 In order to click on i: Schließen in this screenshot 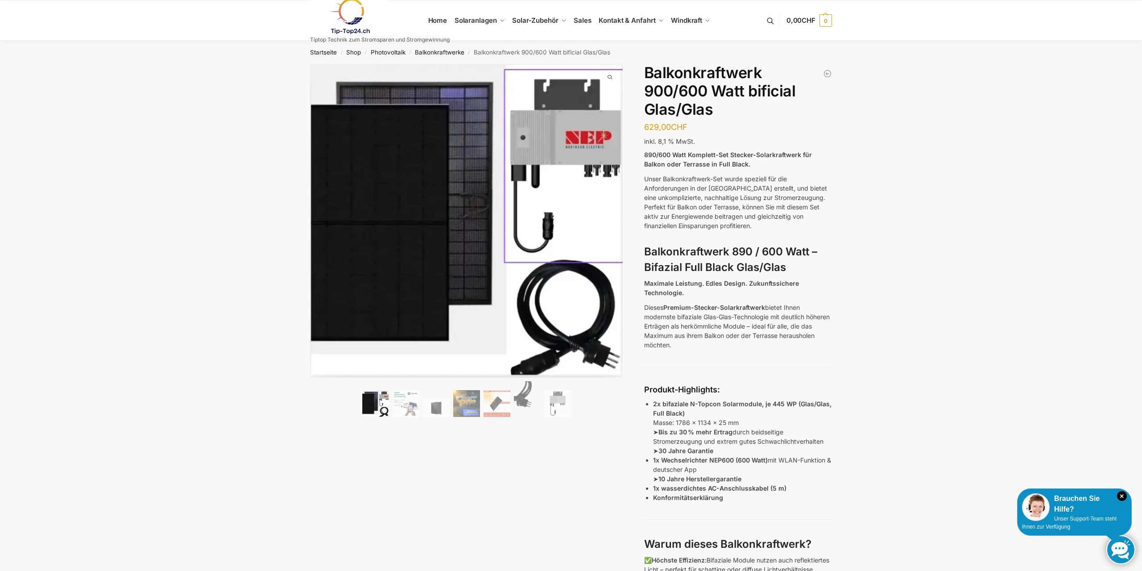, I will do `click(1122, 496)`.